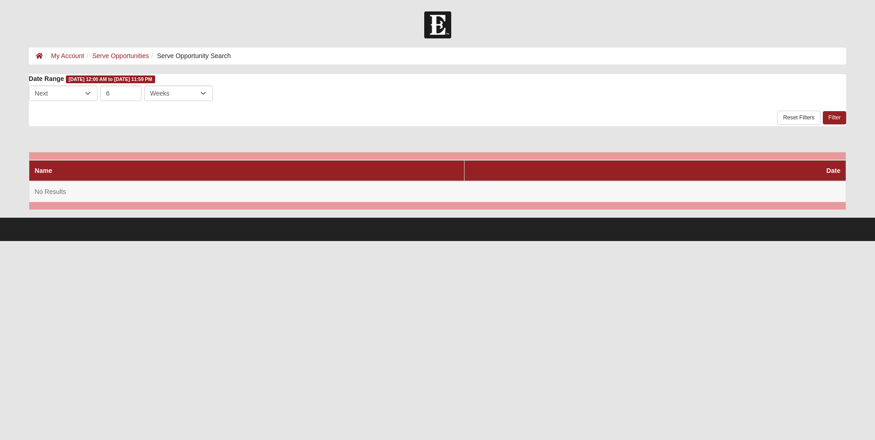 The width and height of the screenshot is (875, 440). What do you see at coordinates (190, 56) in the screenshot?
I see `li: Serve Opportunity Search` at bounding box center [190, 56].